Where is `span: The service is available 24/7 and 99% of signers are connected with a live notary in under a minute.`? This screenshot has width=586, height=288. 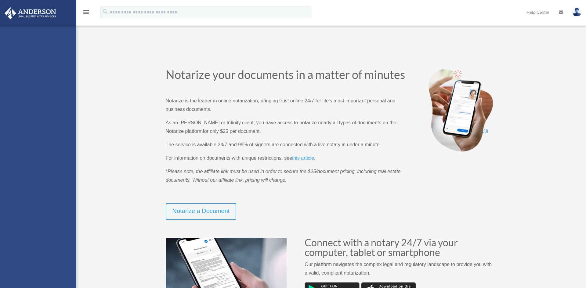
span: The service is available 24/7 and 99% of signers are connected with a live notary in under a minute. is located at coordinates (273, 145).